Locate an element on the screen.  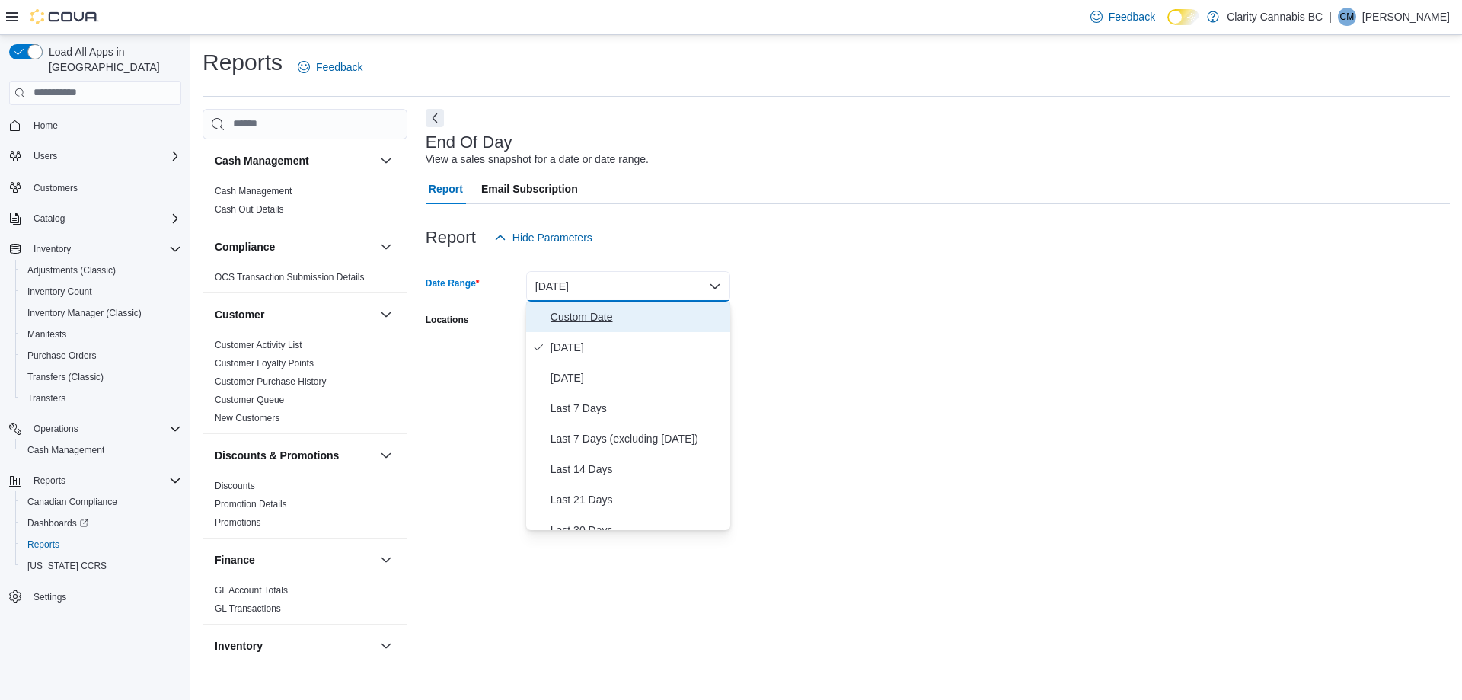
a: Transfers is located at coordinates (46, 398).